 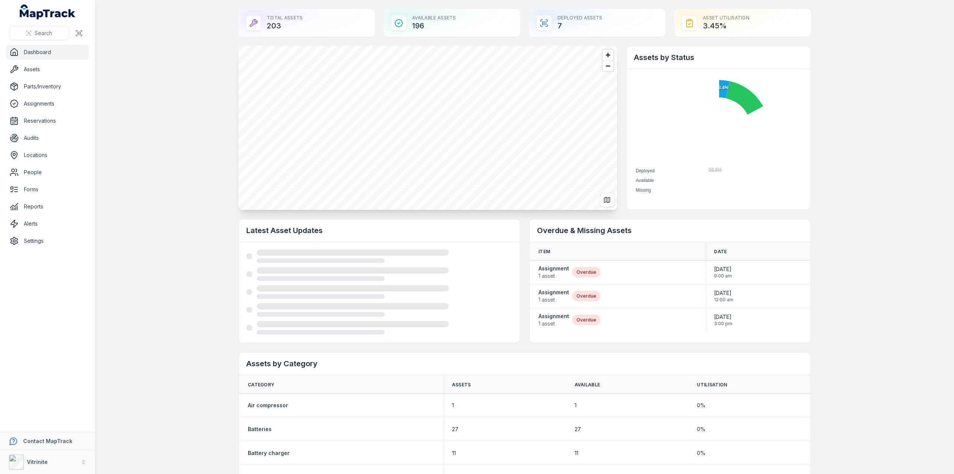 What do you see at coordinates (47, 155) in the screenshot?
I see `a: Locations` at bounding box center [47, 155].